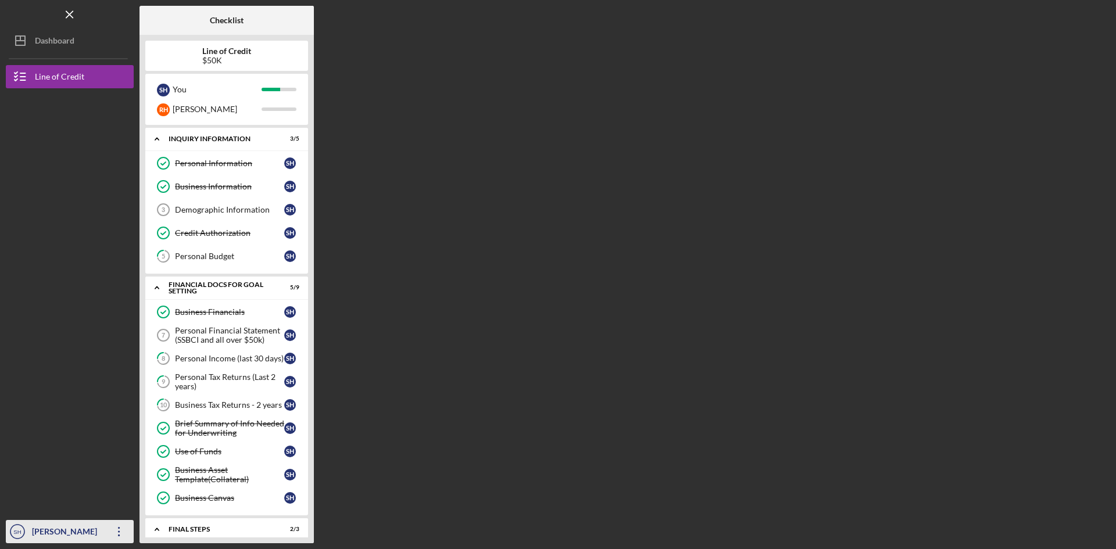 The height and width of the screenshot is (549, 1116). What do you see at coordinates (227, 20) in the screenshot?
I see `b: Checklist` at bounding box center [227, 20].